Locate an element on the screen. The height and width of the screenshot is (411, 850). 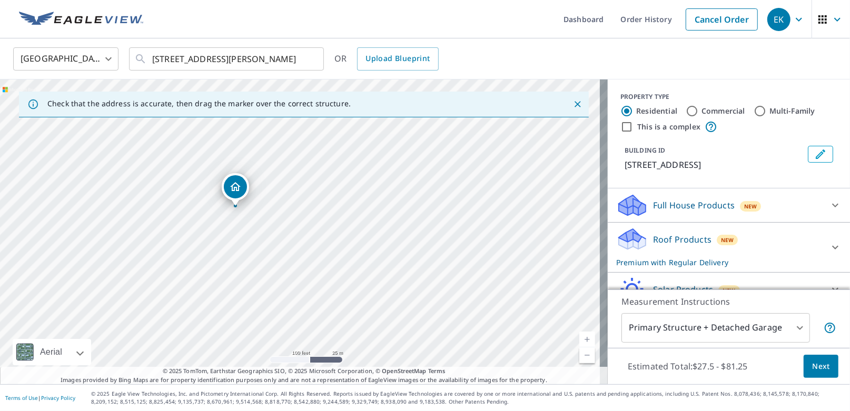
p: BUILDING ID is located at coordinates (645, 150).